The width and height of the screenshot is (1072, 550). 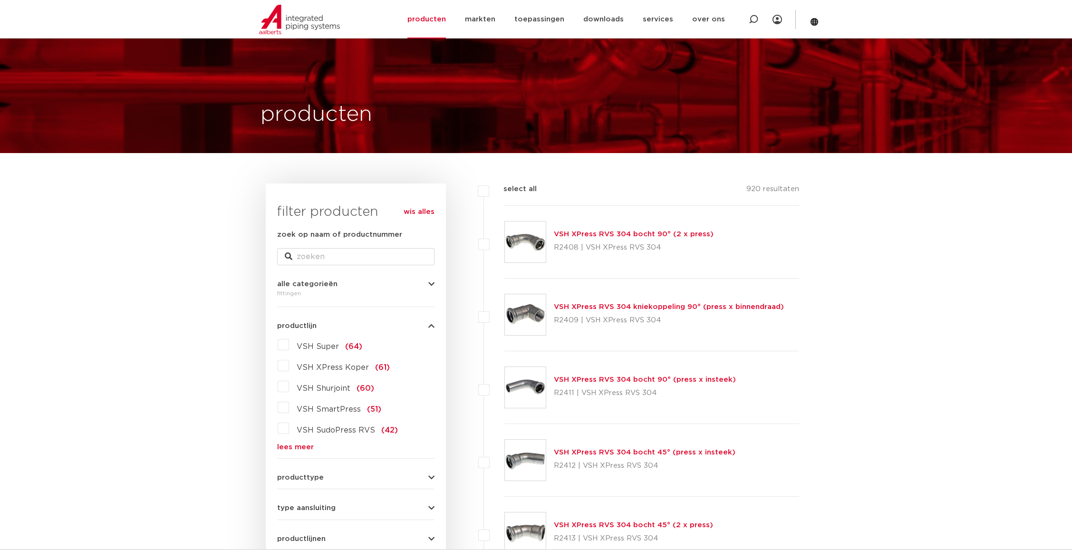 I want to click on span: (42), so click(x=389, y=430).